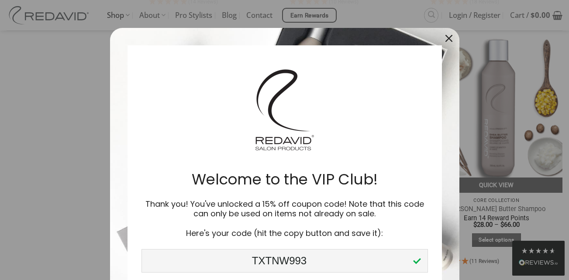  I want to click on span: TXTNW993, so click(279, 261).